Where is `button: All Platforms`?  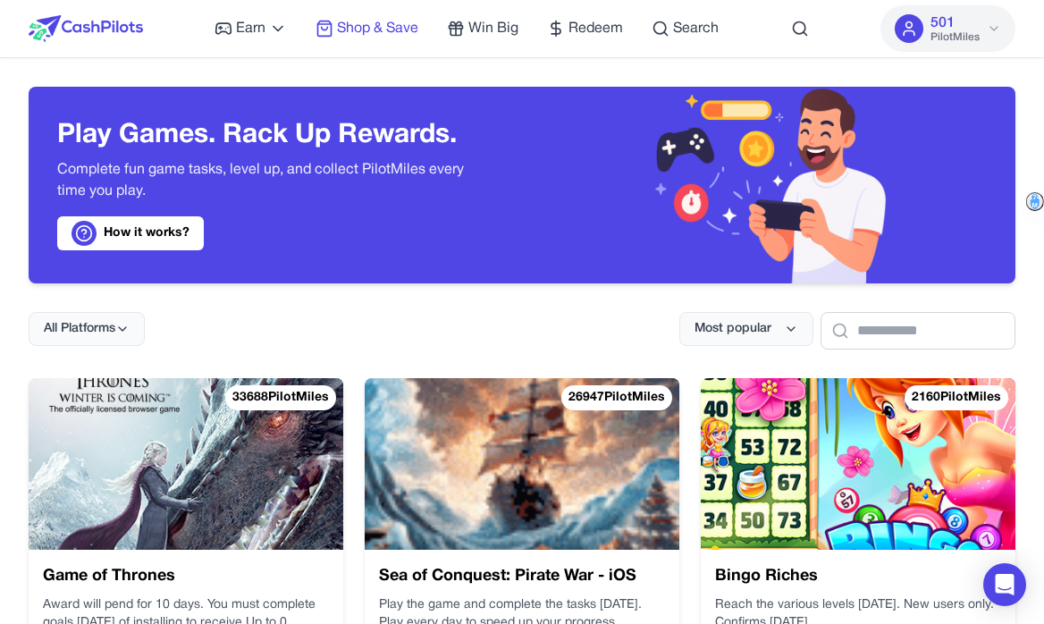 button: All Platforms is located at coordinates (87, 329).